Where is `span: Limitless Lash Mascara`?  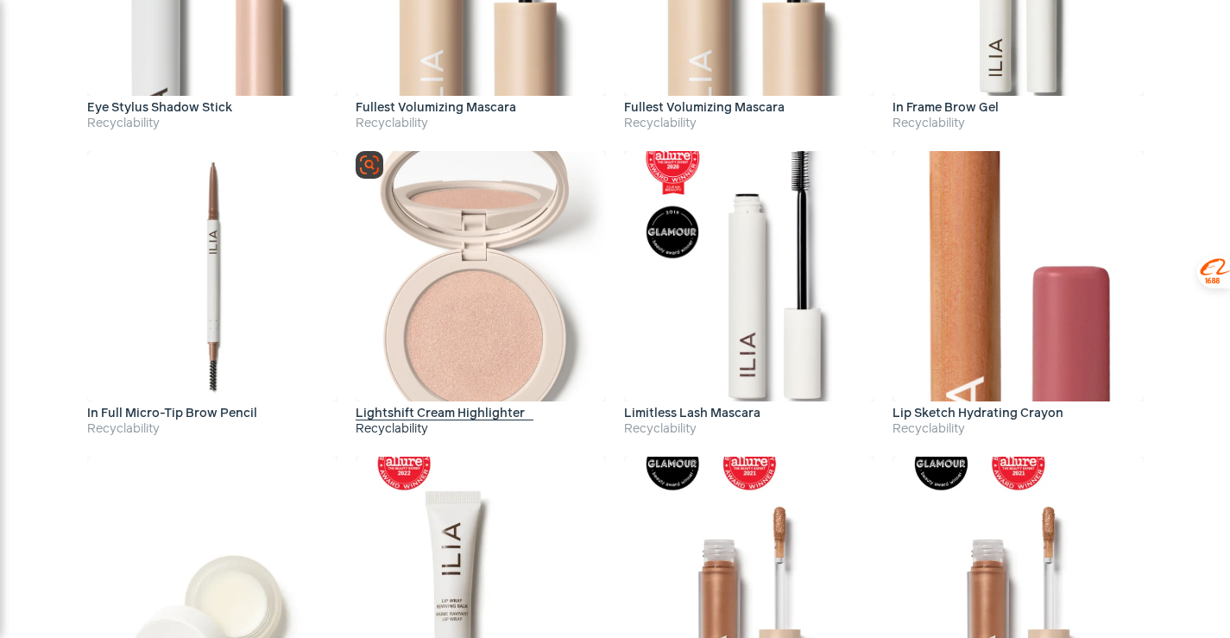 span: Limitless Lash Mascara is located at coordinates (697, 414).